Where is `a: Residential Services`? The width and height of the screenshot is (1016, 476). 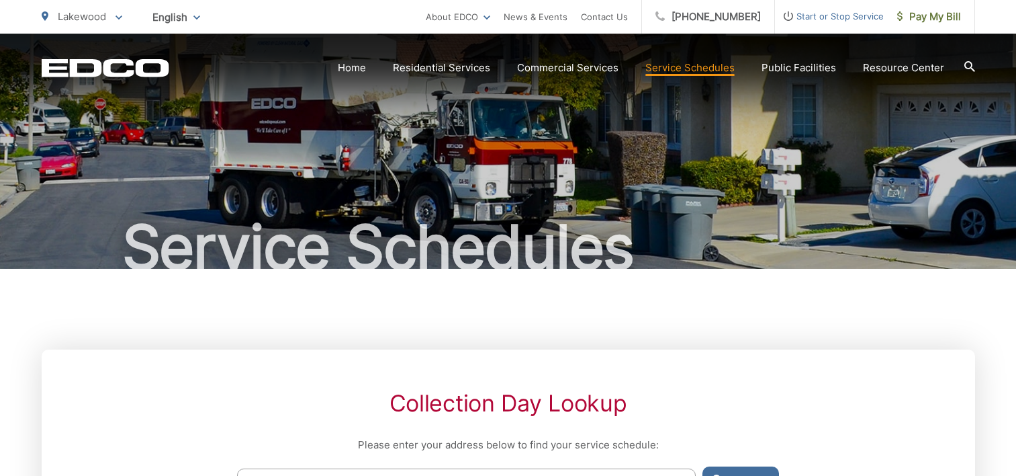 a: Residential Services is located at coordinates (441, 68).